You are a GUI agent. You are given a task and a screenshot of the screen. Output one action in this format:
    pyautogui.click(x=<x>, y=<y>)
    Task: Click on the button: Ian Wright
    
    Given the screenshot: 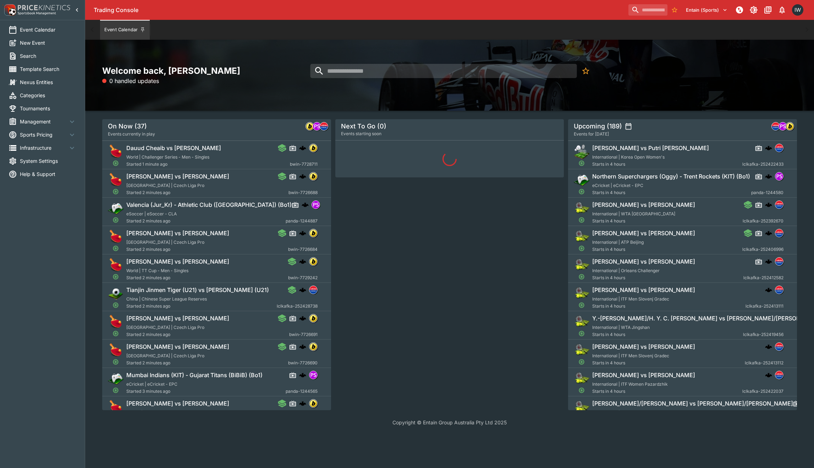 What is the action you would take?
    pyautogui.click(x=798, y=10)
    